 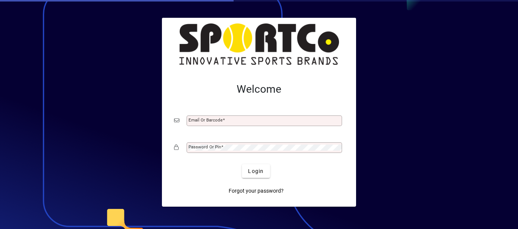 What do you see at coordinates (205, 120) in the screenshot?
I see `mat-label: Email or Barcode` at bounding box center [205, 120].